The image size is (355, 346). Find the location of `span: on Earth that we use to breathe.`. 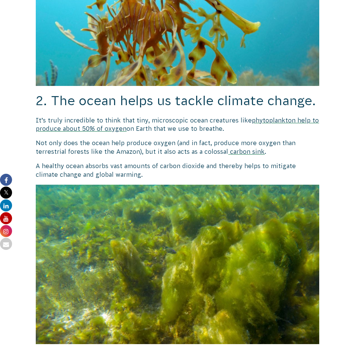

span: on Earth that we use to breathe. is located at coordinates (175, 128).